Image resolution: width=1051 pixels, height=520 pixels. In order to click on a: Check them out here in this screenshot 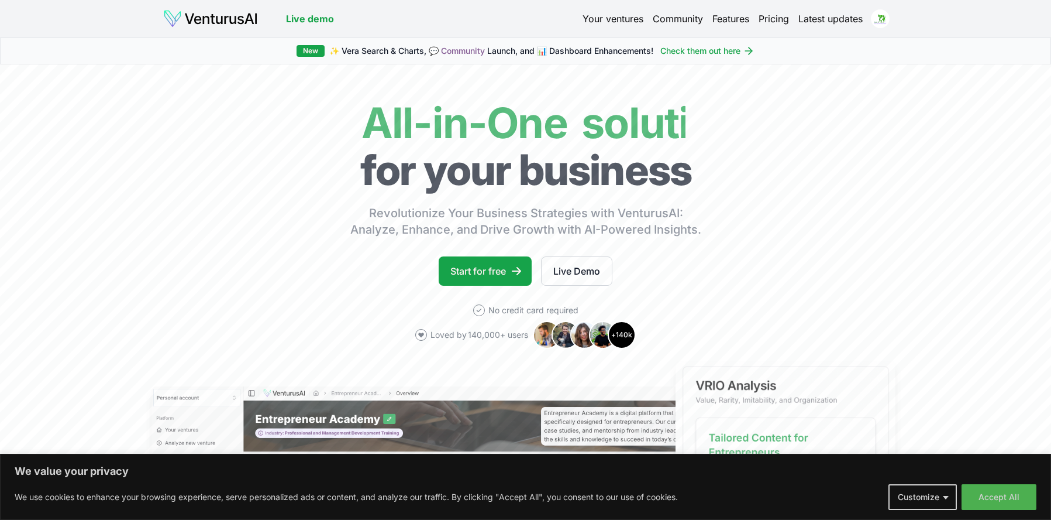, I will do `click(707, 51)`.